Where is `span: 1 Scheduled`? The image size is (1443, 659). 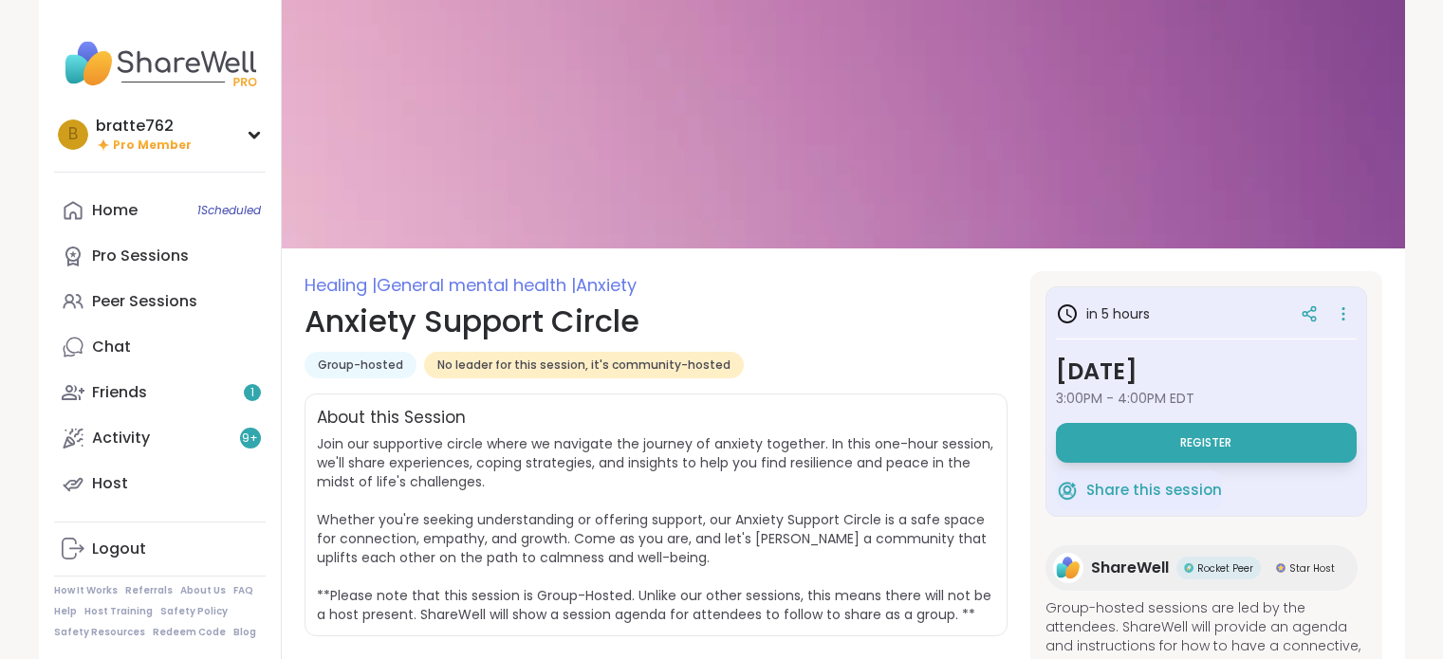
span: 1 Scheduled is located at coordinates (229, 211).